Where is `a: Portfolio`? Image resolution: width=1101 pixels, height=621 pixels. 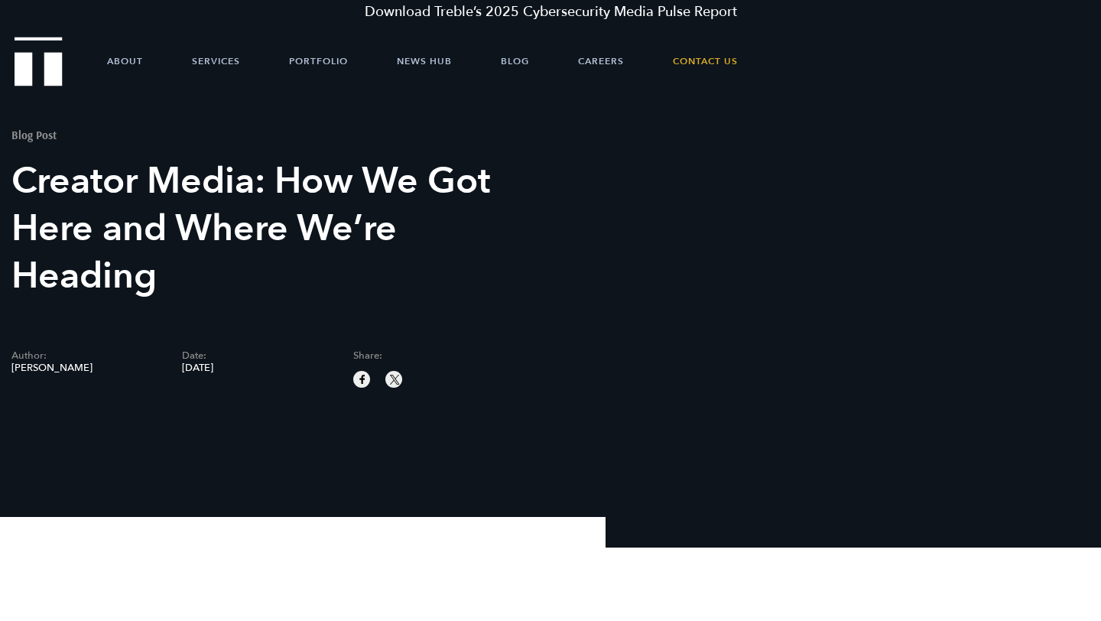 a: Portfolio is located at coordinates (318, 61).